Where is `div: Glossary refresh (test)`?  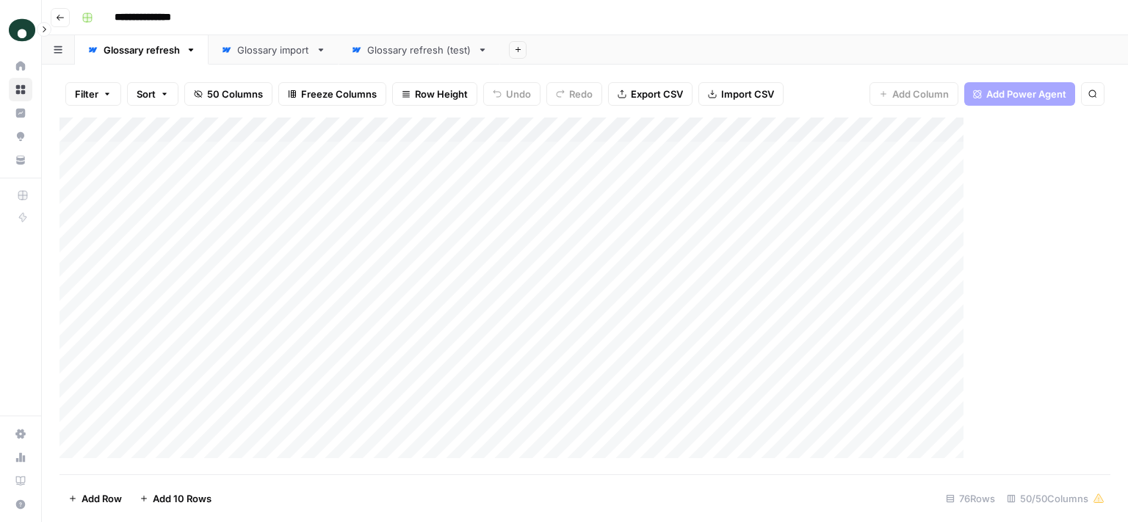 div: Glossary refresh (test) is located at coordinates (419, 50).